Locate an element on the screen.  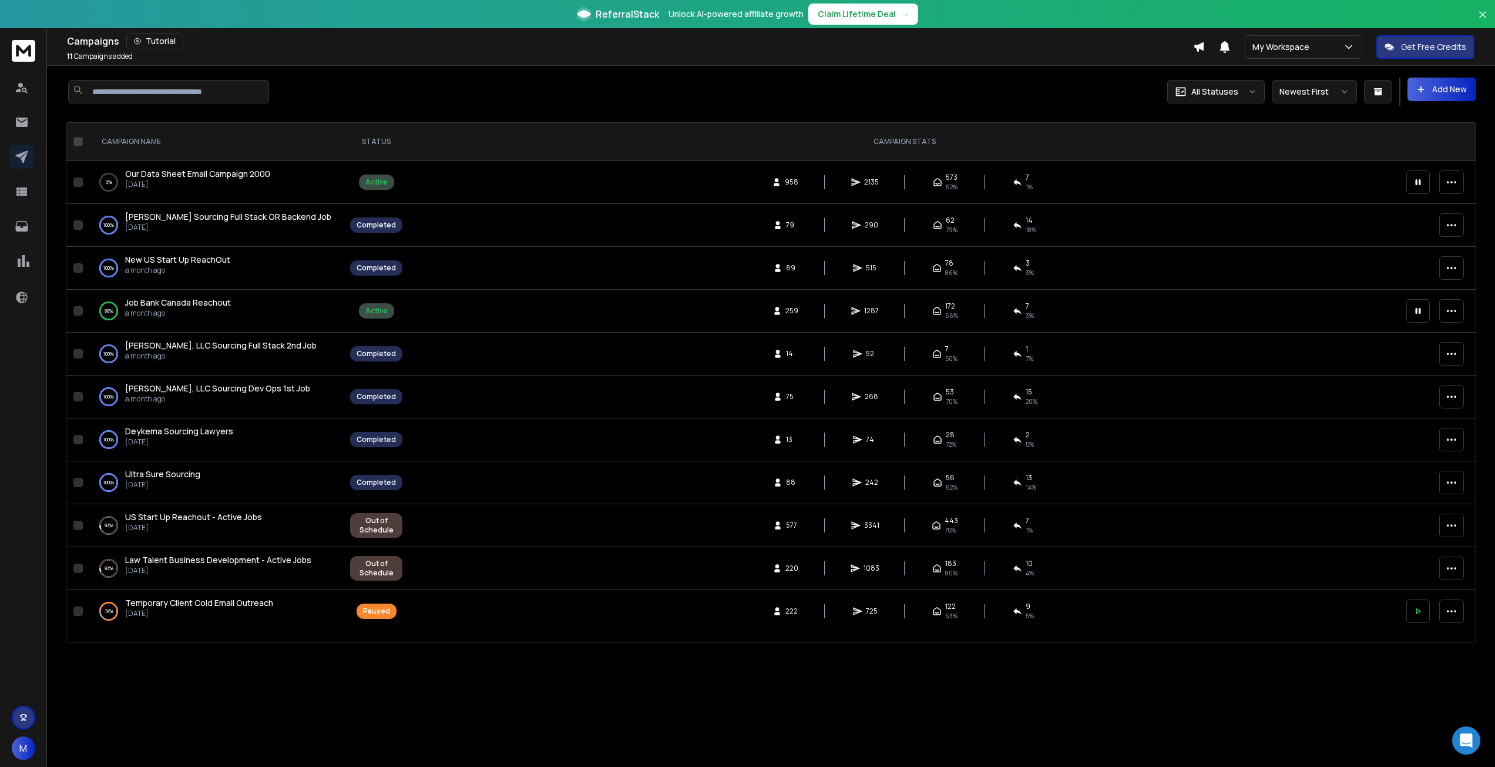
span: 3 is located at coordinates (1027, 263).